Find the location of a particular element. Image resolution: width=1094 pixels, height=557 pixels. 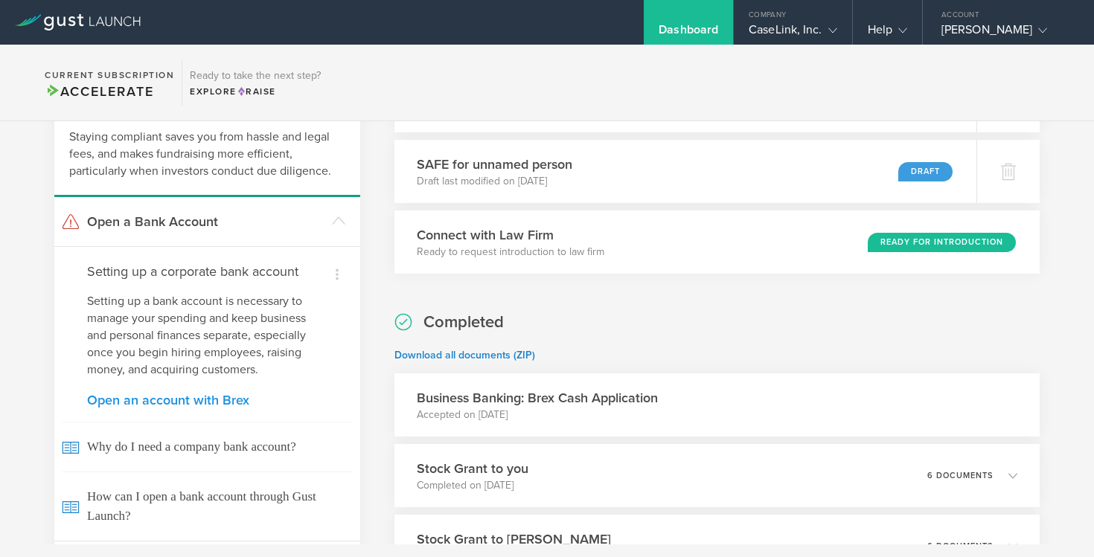

div: CaseLink, Inc. is located at coordinates (793, 33).